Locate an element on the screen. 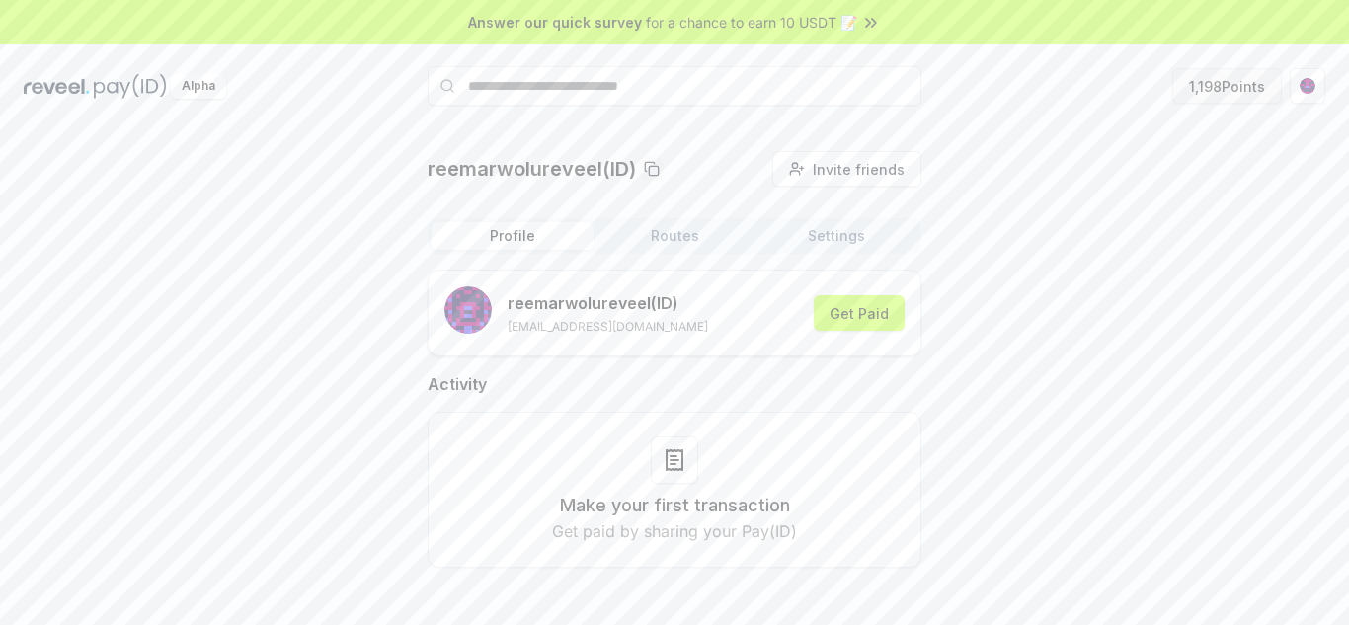 This screenshot has width=1349, height=625. h2: Activity is located at coordinates (674, 384).